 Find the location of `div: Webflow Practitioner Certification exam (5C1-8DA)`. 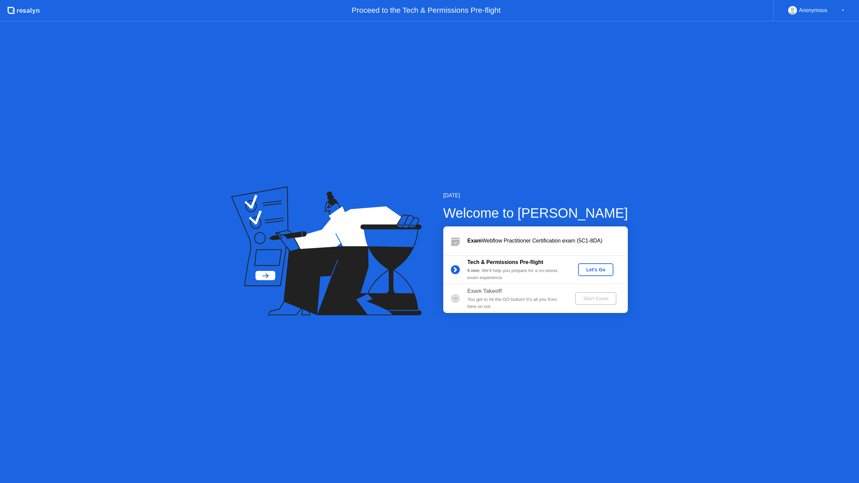

div: Webflow Practitioner Certification exam (5C1-8DA) is located at coordinates (547, 241).